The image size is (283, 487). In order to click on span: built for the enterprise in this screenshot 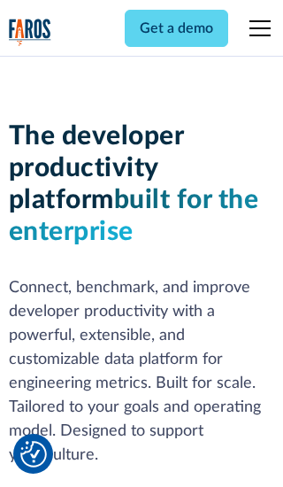, I will do `click(134, 216)`.